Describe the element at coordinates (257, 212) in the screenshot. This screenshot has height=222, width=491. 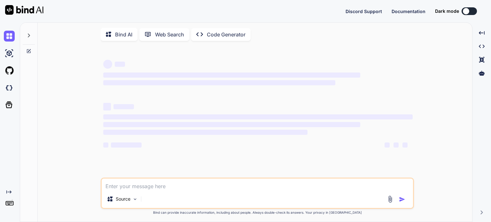
I see `p: Bind can provide inaccurate information, including about people. Always double-check its answers....` at that location.